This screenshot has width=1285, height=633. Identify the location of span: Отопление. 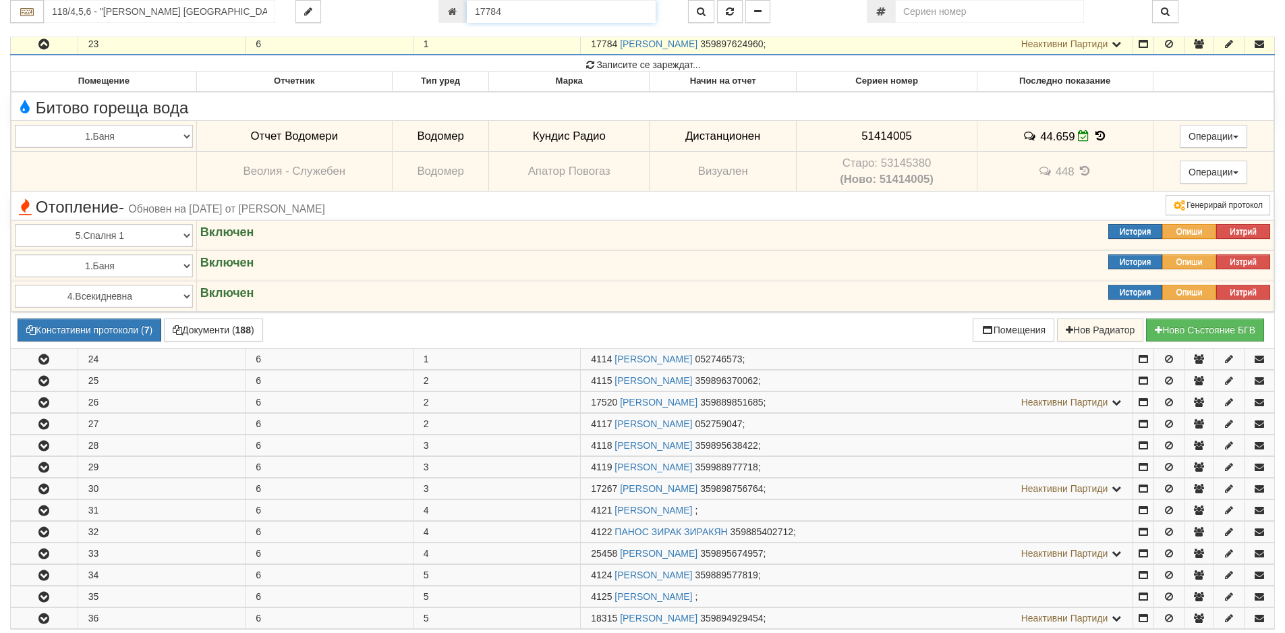
(170, 207).